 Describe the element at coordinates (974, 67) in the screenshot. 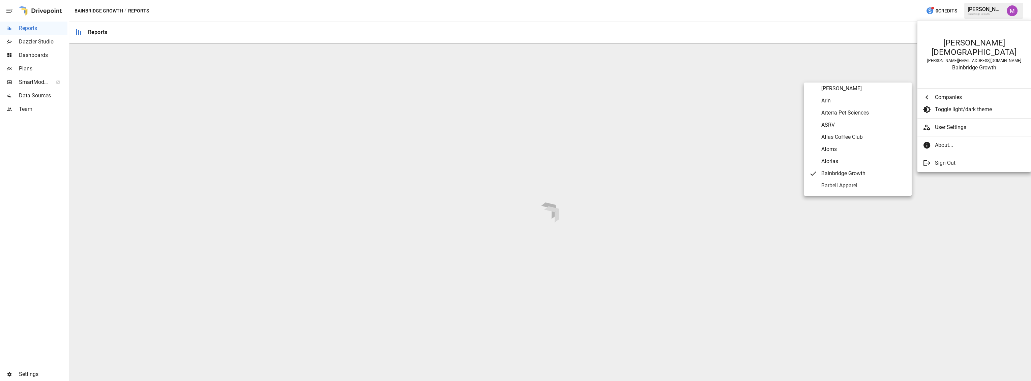

I see `div: Bainbridge Growth` at that location.